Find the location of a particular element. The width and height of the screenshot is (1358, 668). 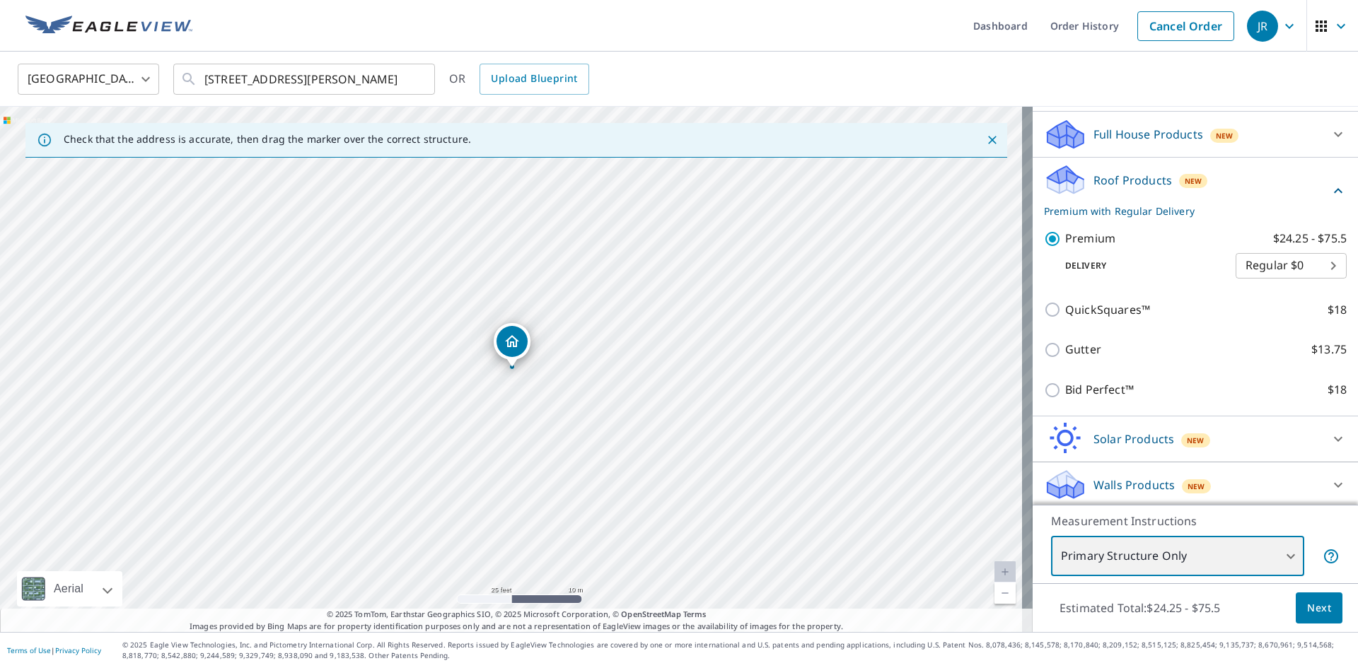

p: Full House Products is located at coordinates (1148, 134).